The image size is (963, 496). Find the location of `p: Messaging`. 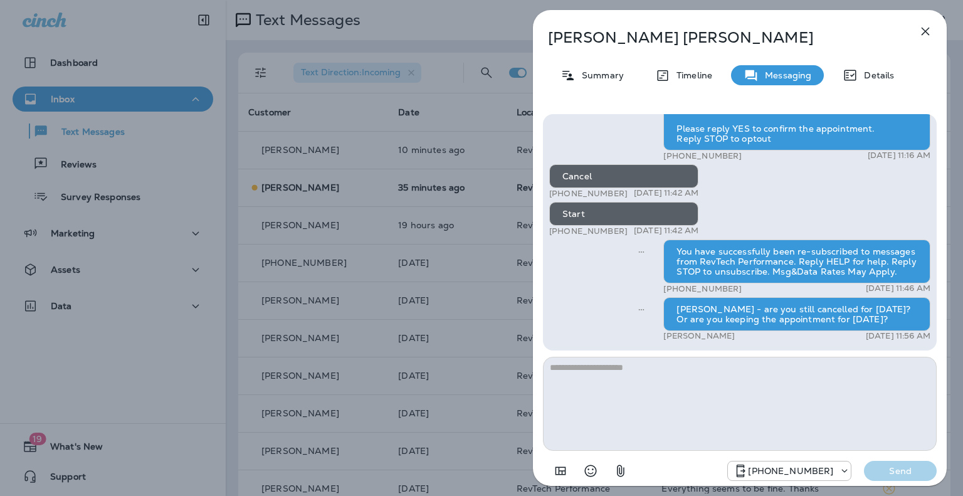

p: Messaging is located at coordinates (785, 75).